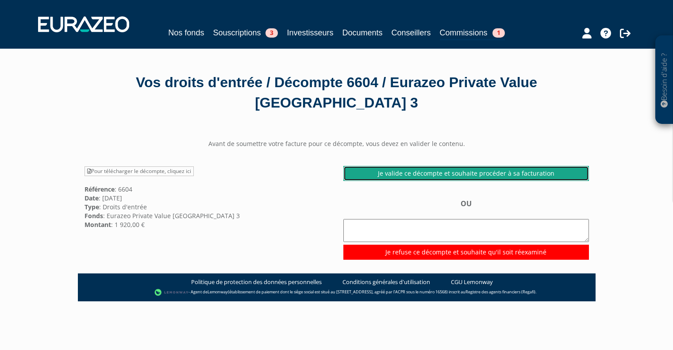 The width and height of the screenshot is (673, 350). Describe the element at coordinates (386, 282) in the screenshot. I see `a: Conditions générales d'utilisation` at that location.